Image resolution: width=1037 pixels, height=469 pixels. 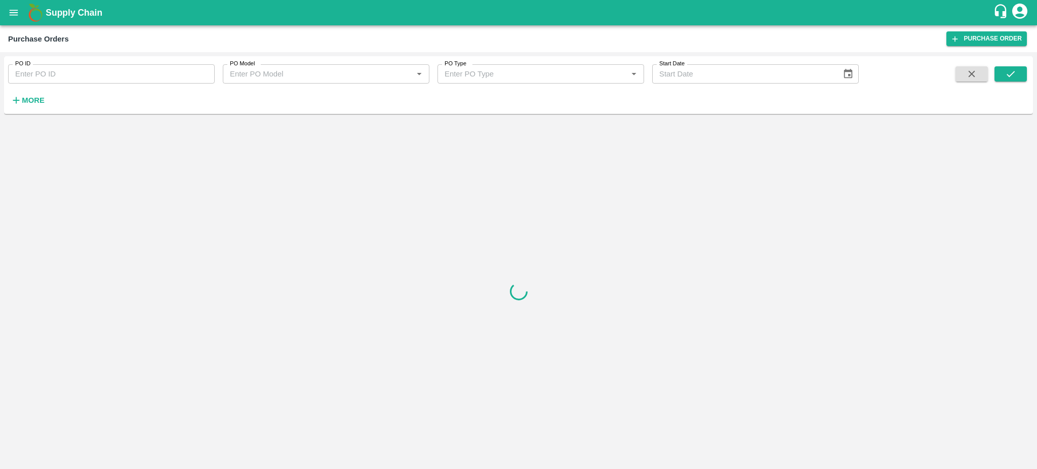 What do you see at coordinates (519, 13) in the screenshot?
I see `a: Supply Chain` at bounding box center [519, 13].